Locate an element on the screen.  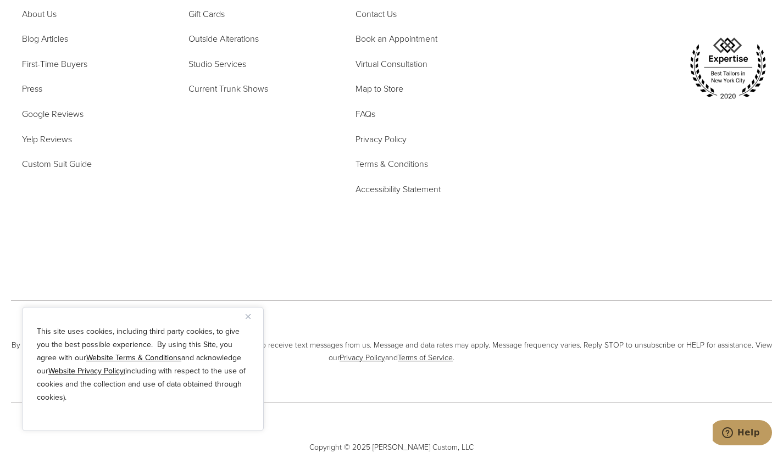
span: Help is located at coordinates (36, 13).